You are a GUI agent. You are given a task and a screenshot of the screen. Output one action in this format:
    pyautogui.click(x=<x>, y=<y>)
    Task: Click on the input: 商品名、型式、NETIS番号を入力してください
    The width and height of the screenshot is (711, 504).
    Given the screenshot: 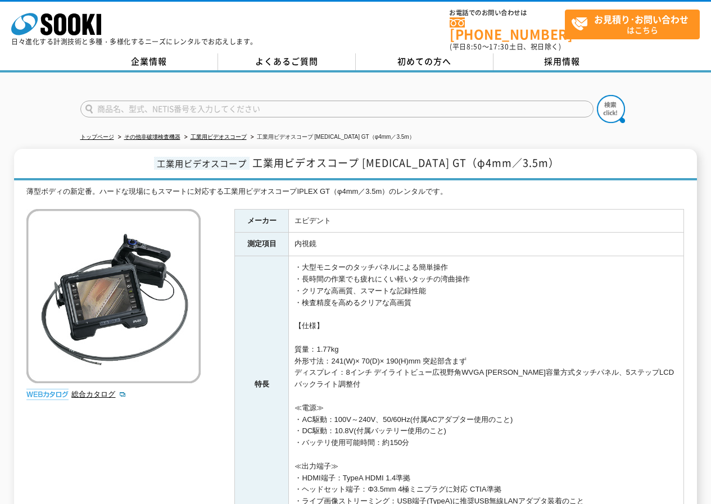 What is the action you would take?
    pyautogui.click(x=337, y=109)
    